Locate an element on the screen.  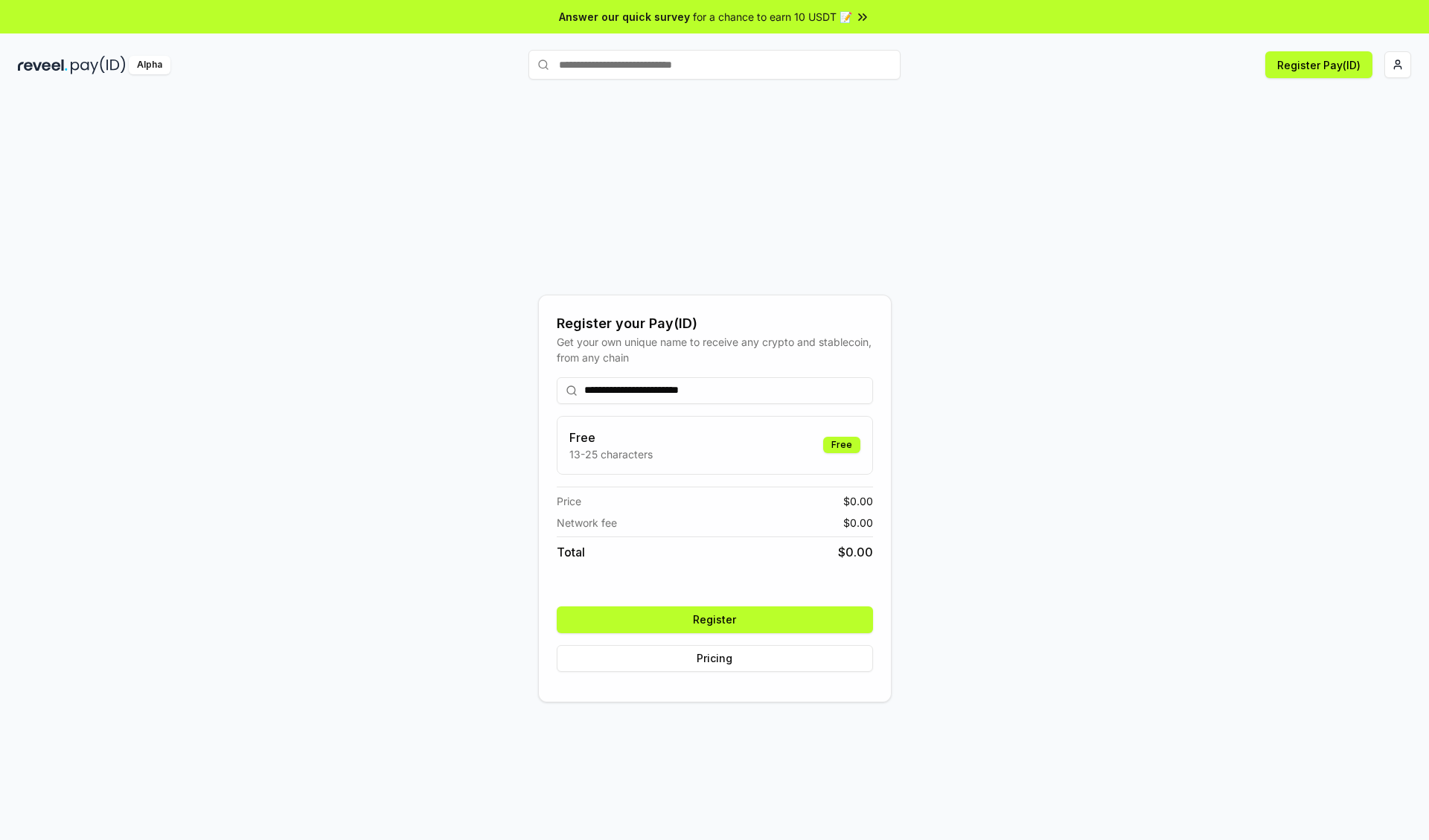
div: Free is located at coordinates (842, 444).